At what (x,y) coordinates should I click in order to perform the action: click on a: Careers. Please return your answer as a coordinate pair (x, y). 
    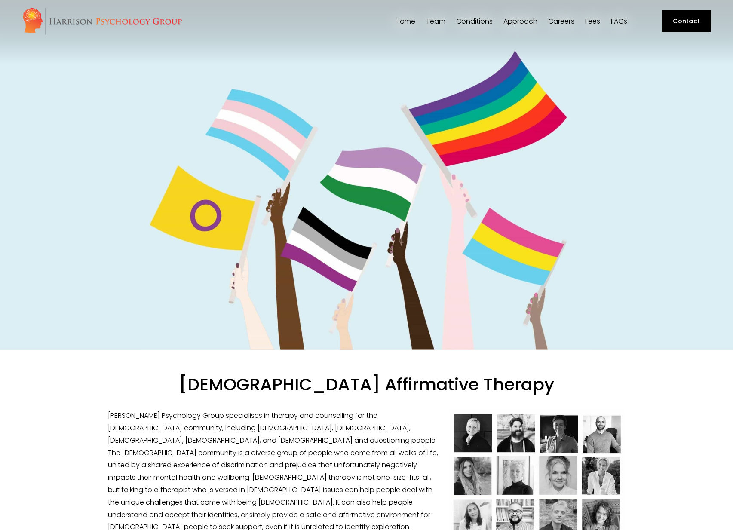
    Looking at the image, I should click on (561, 21).